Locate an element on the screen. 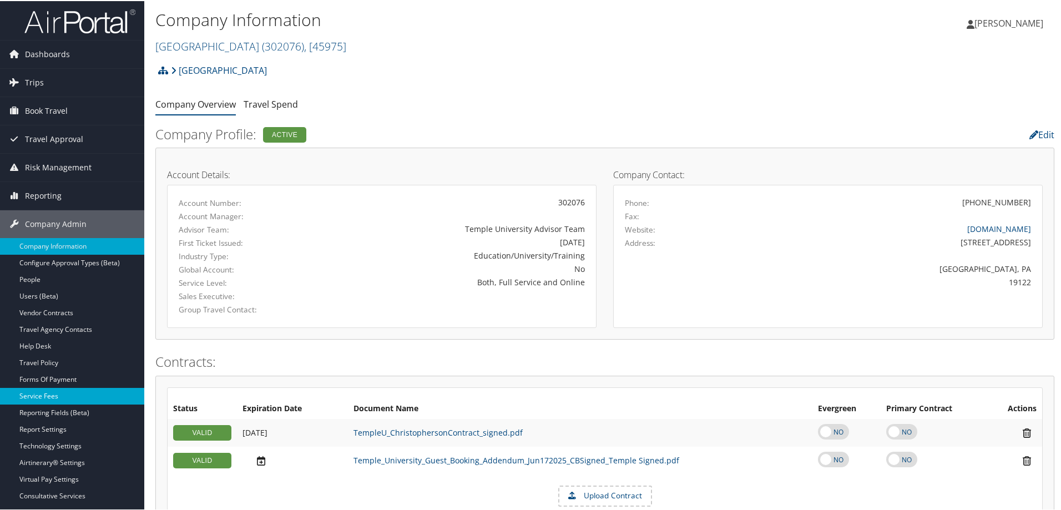  label: First Ticket Issued: is located at coordinates (241, 242).